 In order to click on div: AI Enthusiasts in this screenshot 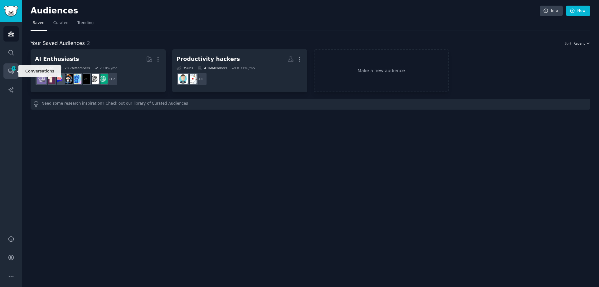, I will do `click(57, 59)`.